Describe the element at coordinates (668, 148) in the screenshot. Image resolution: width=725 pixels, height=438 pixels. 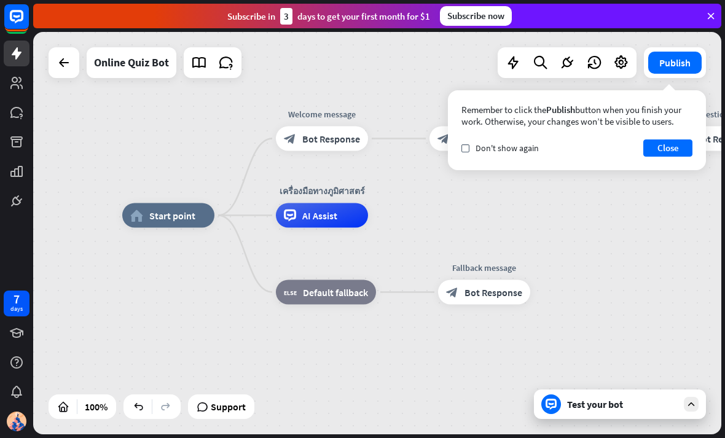
I see `button: Close` at that location.